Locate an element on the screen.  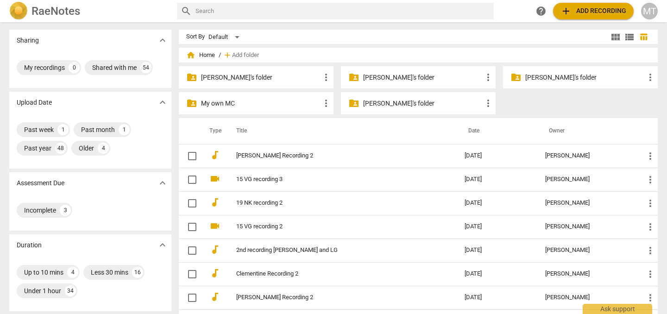
p: Duration is located at coordinates (29, 245).